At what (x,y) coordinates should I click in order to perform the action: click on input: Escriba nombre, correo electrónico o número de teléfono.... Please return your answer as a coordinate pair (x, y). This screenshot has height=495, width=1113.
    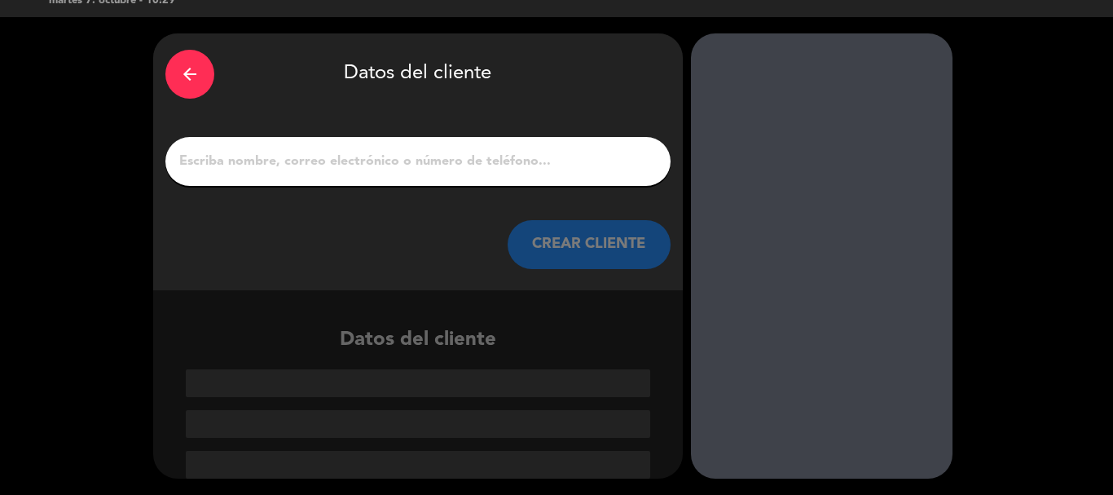
    Looking at the image, I should click on (418, 161).